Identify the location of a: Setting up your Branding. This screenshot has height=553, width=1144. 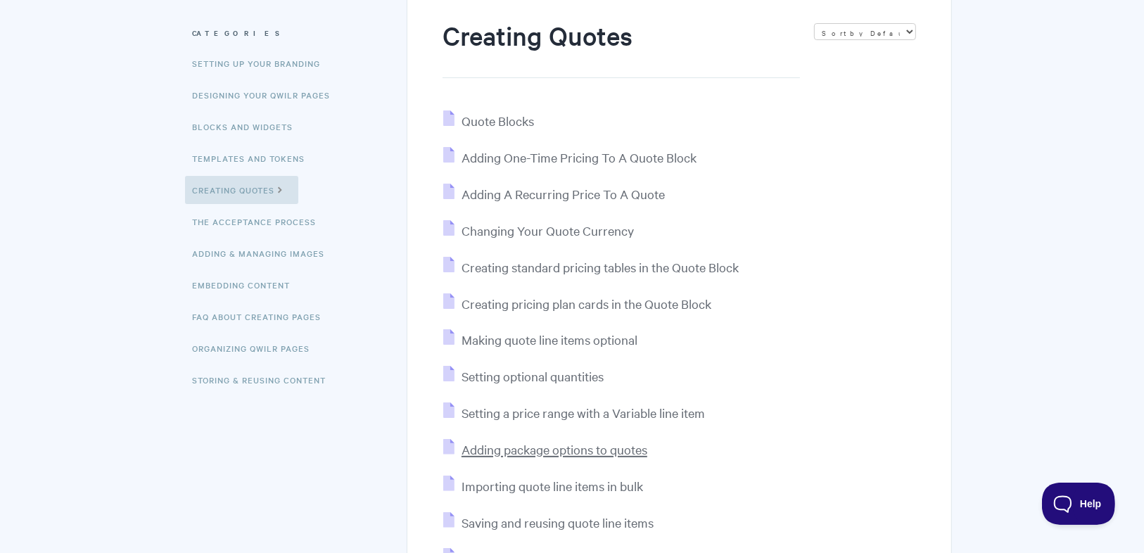
(261, 63).